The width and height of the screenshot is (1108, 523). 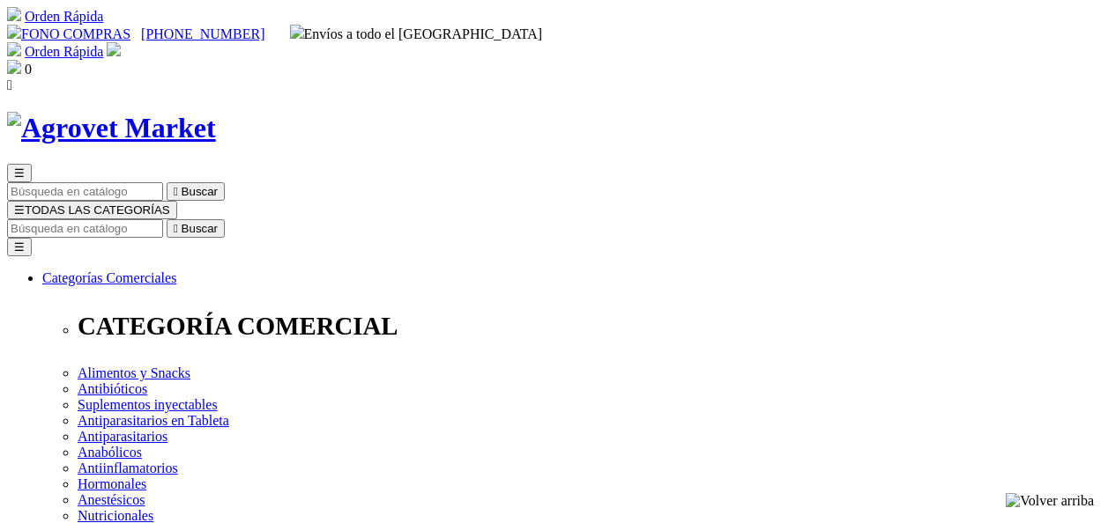 I want to click on a: Hormonales, so click(x=112, y=484).